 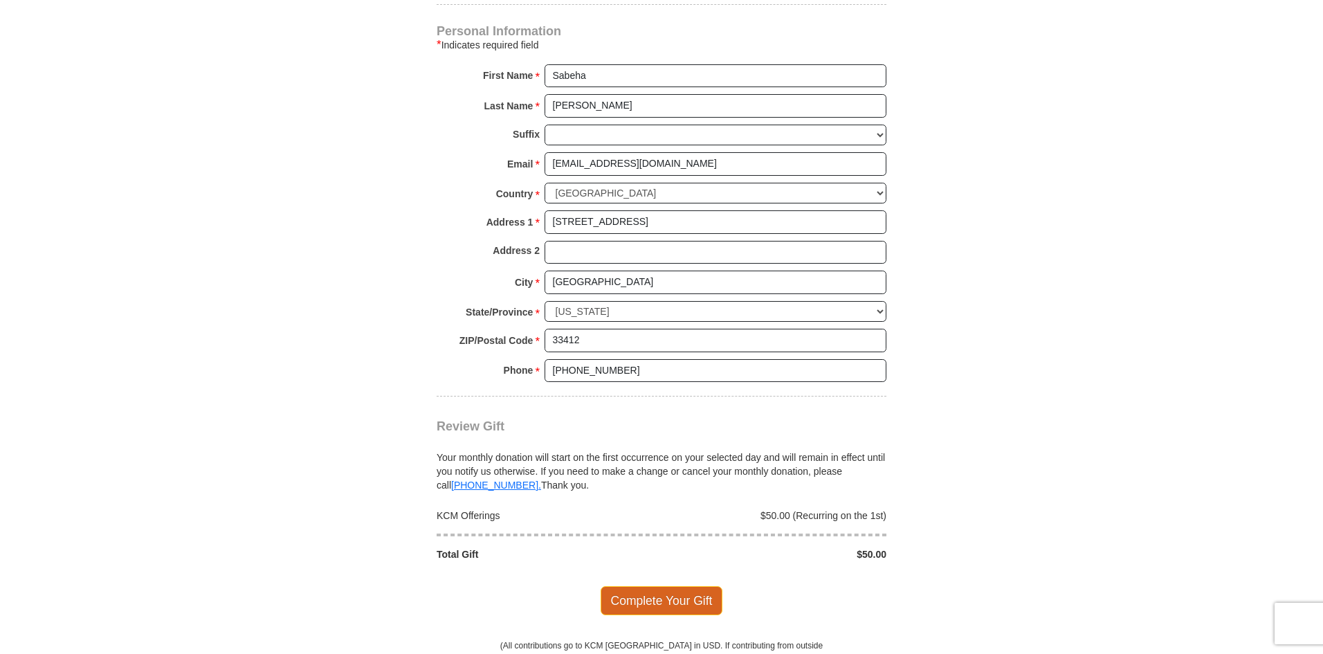 I want to click on strong: Address 1, so click(x=510, y=222).